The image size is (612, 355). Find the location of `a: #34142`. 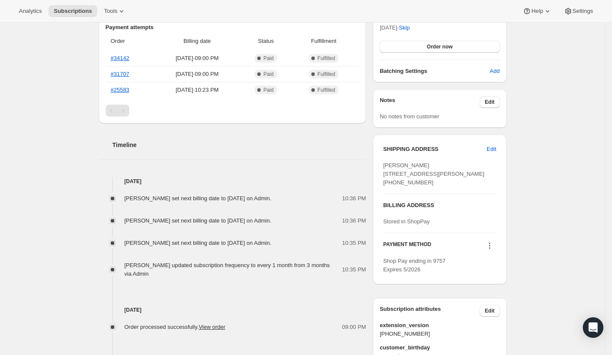

a: #34142 is located at coordinates (120, 58).